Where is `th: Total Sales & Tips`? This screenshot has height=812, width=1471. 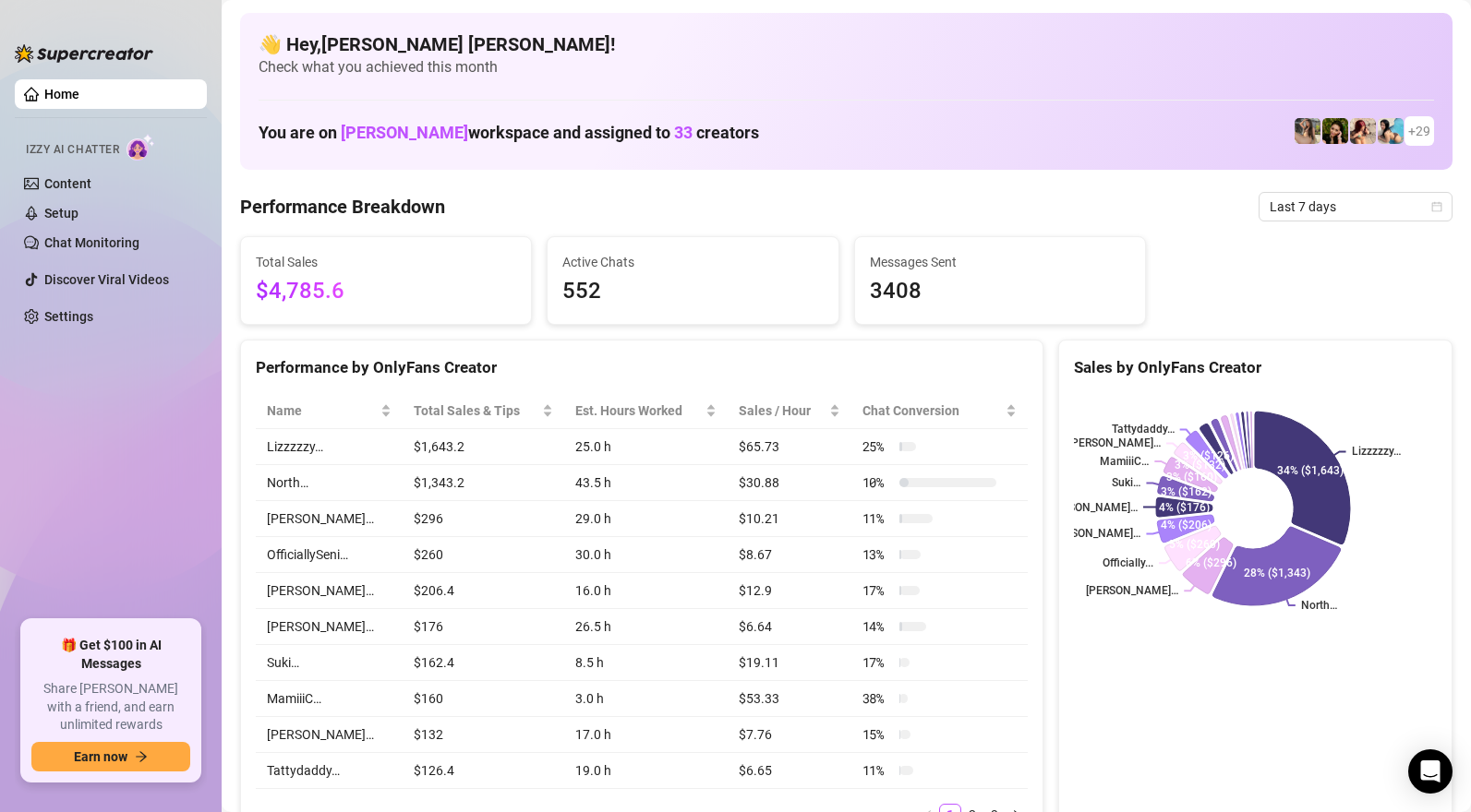
th: Total Sales & Tips is located at coordinates (484, 411).